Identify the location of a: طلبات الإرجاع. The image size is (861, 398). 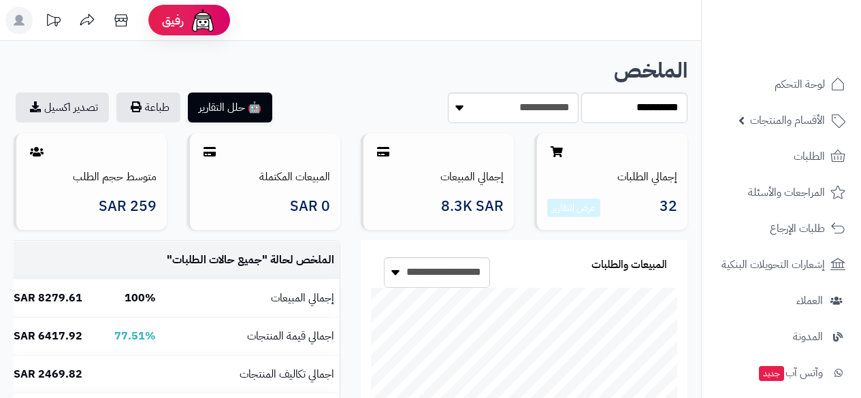
(781, 229).